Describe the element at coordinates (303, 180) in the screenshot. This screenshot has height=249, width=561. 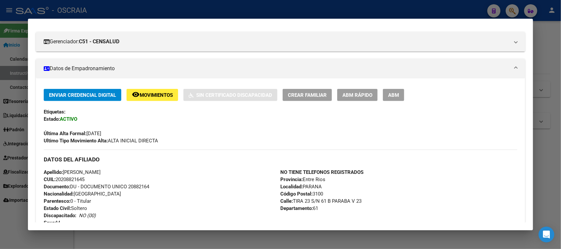
I see `span: Entre Rios` at that location.